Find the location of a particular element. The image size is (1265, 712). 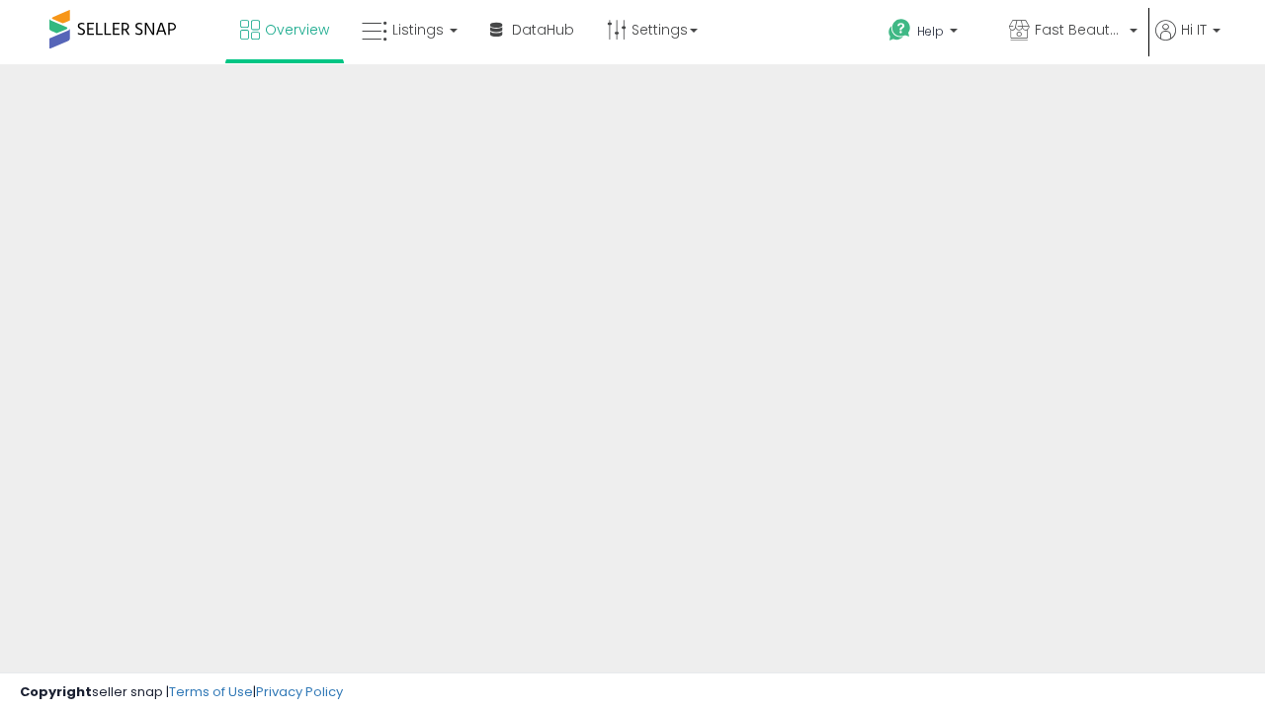

span: DataHub is located at coordinates (543, 30).